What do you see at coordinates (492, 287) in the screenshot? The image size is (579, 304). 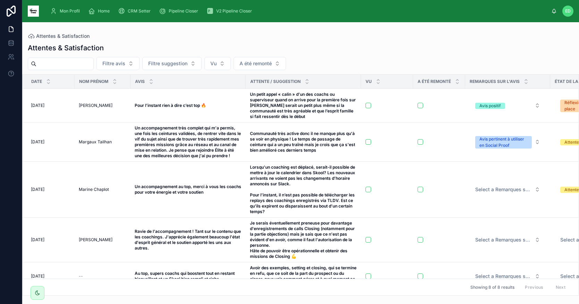 I see `span: Showing 8 of 8 results` at bounding box center [492, 287].